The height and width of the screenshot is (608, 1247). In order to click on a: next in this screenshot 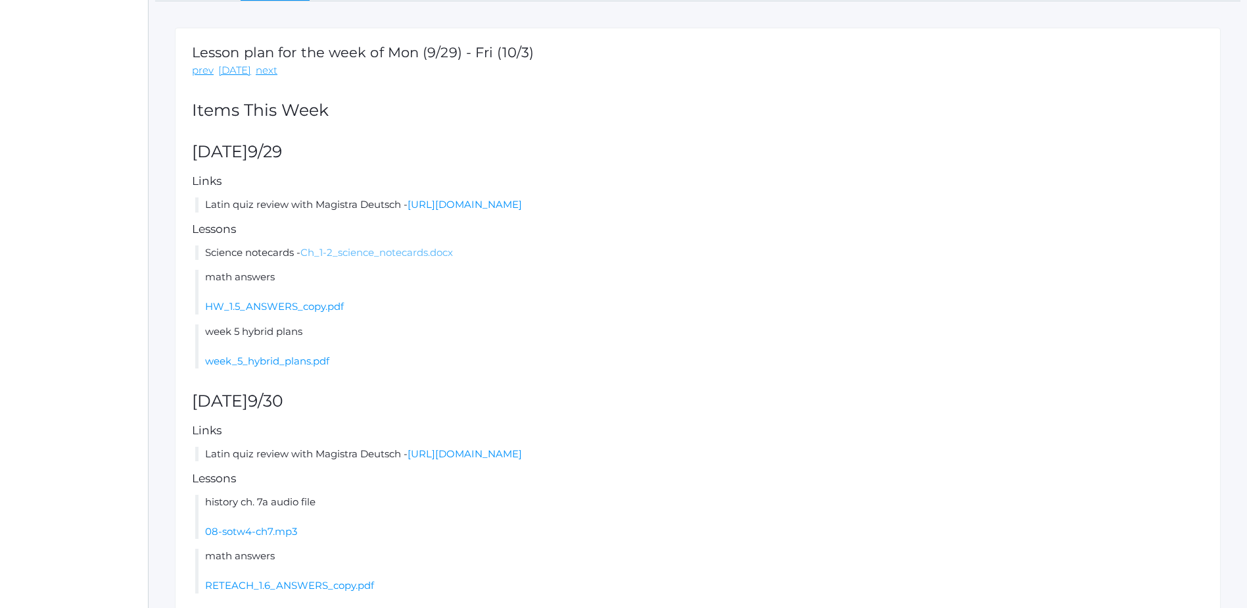, I will do `click(266, 70)`.